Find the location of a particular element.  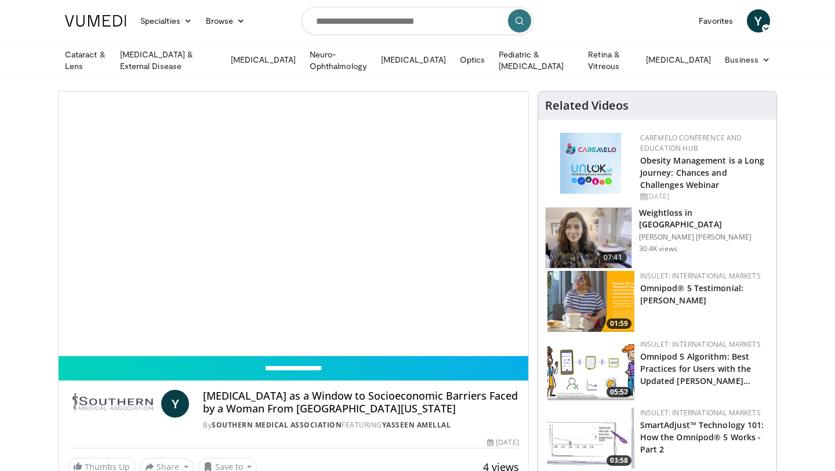

a: SmartAdjust™ Technology 101: How the Omnipod® 5 Works - Part 2 is located at coordinates (702, 437).